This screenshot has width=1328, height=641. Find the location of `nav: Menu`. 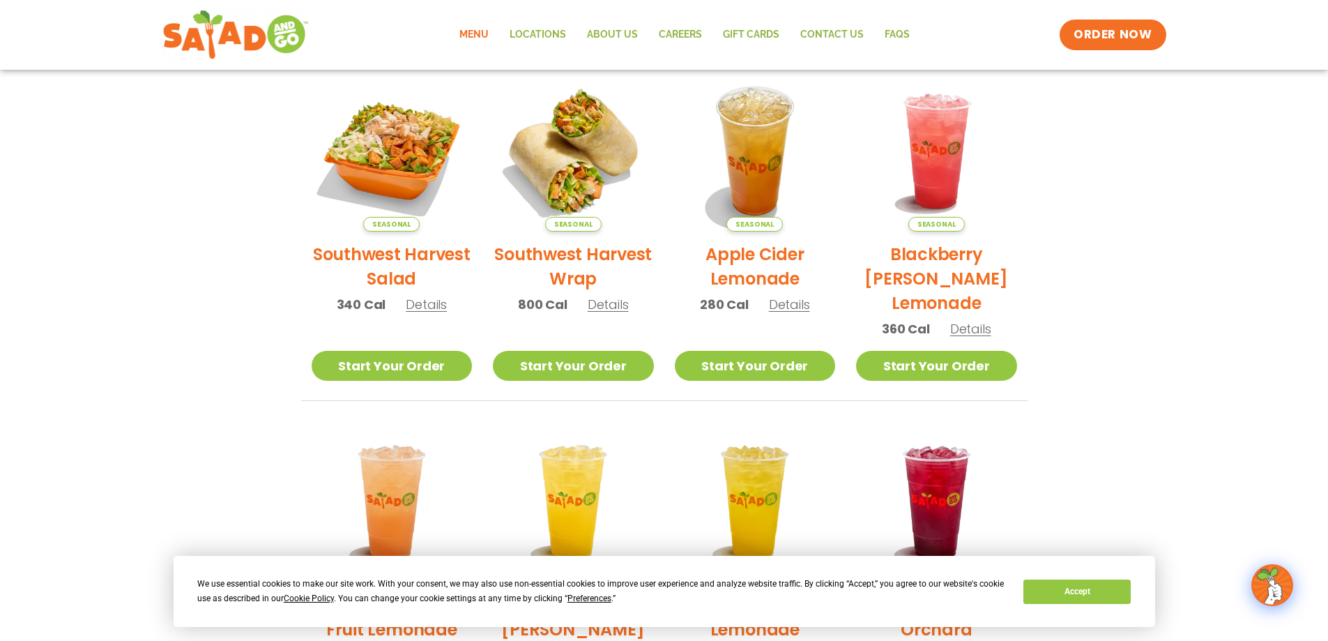

nav: Menu is located at coordinates (684, 35).